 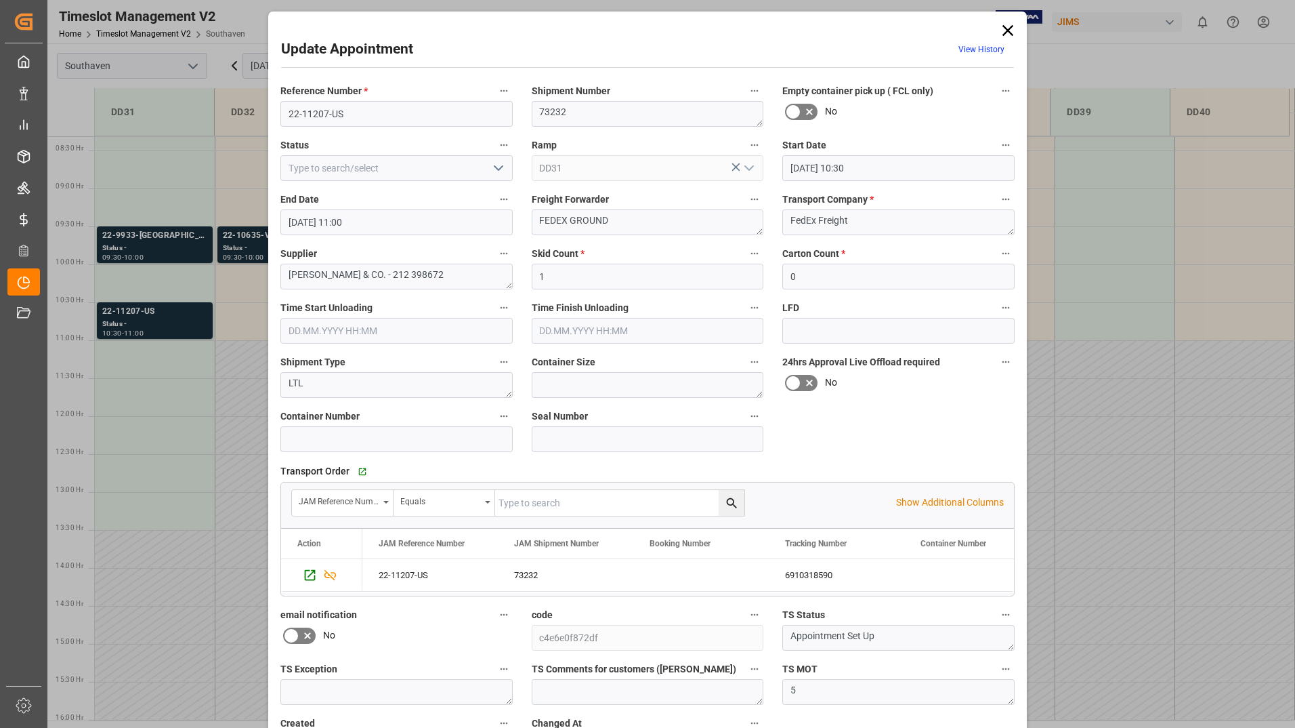 I want to click on input: Type to search, so click(x=620, y=503).